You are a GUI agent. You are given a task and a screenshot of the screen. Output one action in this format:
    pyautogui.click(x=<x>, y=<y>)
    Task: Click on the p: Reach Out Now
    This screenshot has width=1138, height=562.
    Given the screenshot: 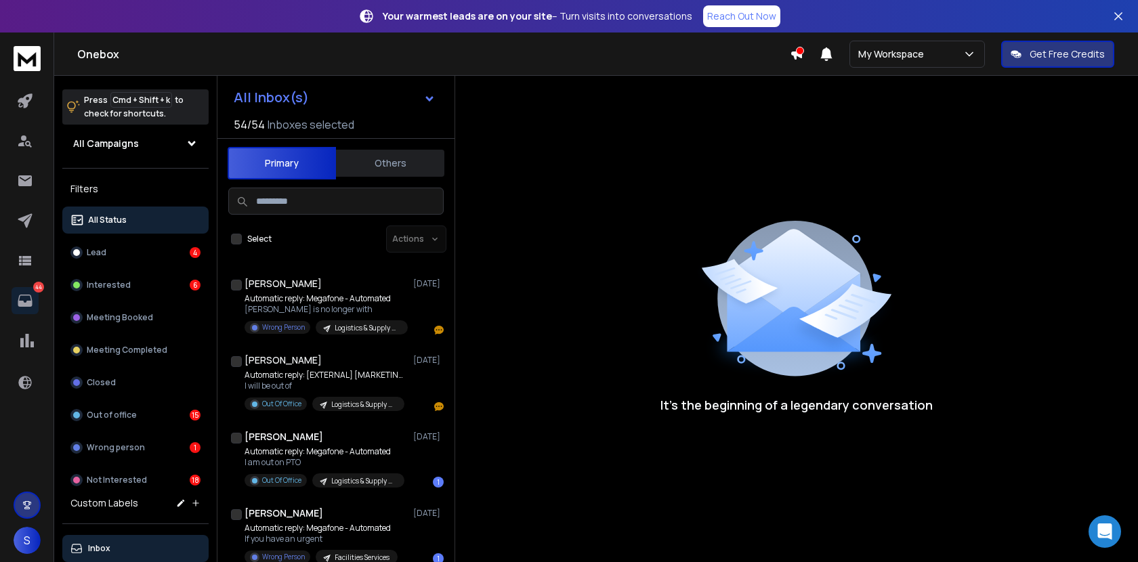 What is the action you would take?
    pyautogui.click(x=742, y=16)
    